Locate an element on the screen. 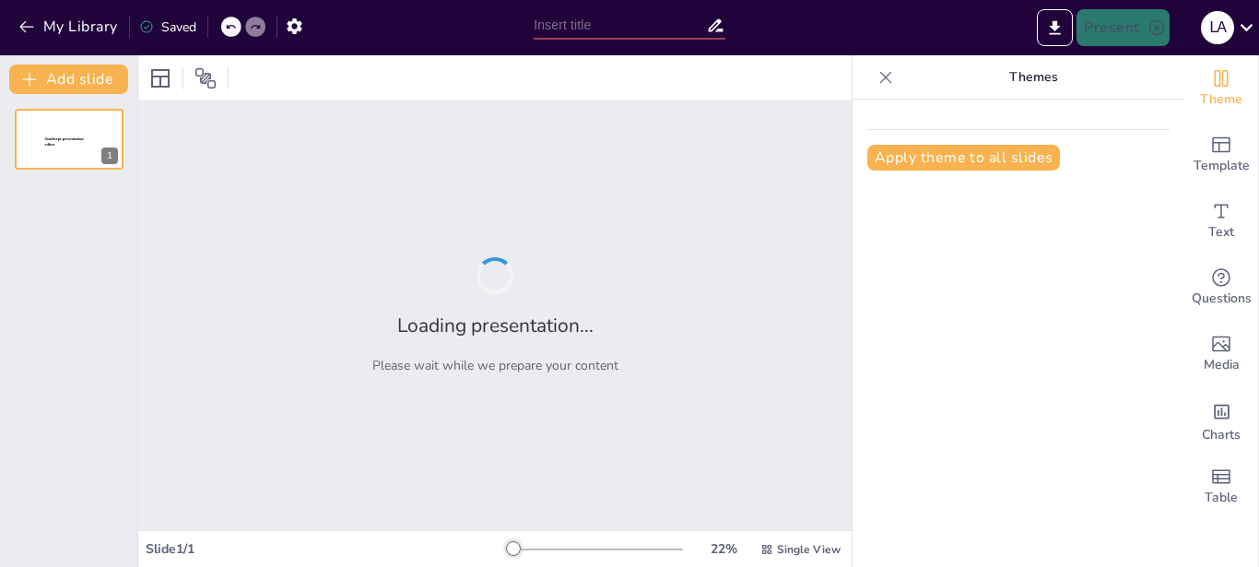 This screenshot has height=567, width=1259. span: Single View is located at coordinates (808, 549).